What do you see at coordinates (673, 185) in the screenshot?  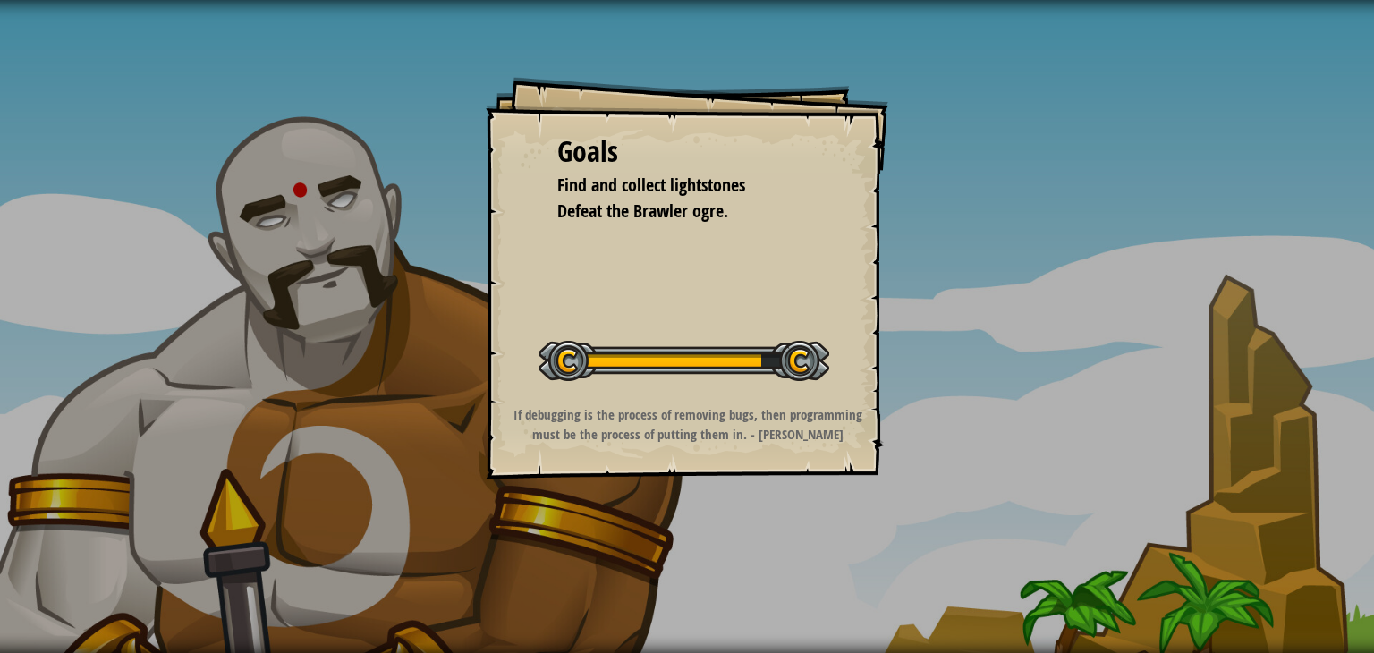 I see `li: Find and collect lightstones` at bounding box center [673, 185].